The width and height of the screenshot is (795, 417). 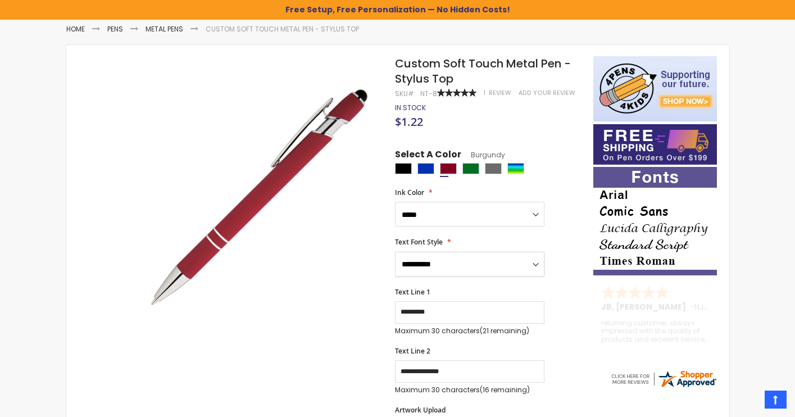 I want to click on span: $1.22, so click(x=409, y=121).